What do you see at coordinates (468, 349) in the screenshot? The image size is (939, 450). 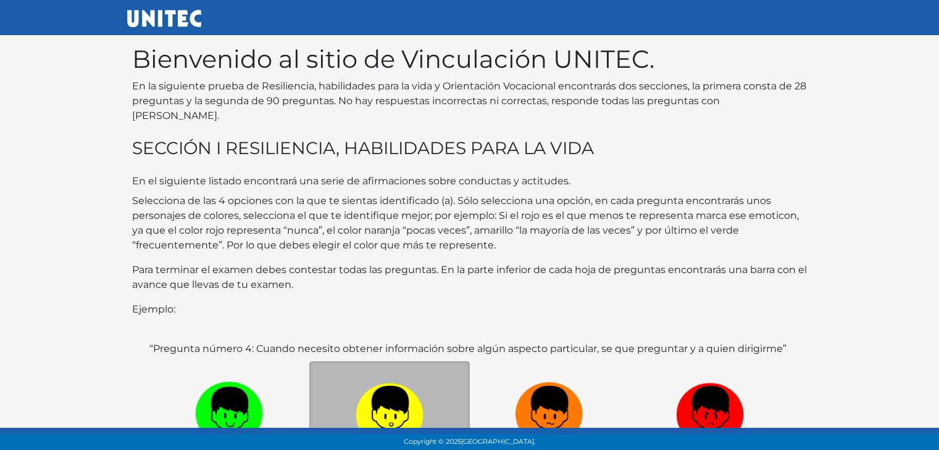 I see `label: “Pregunta número 4: Cuando necesito obtener información sobre algún aspecto particular, se que pr...` at bounding box center [468, 349].